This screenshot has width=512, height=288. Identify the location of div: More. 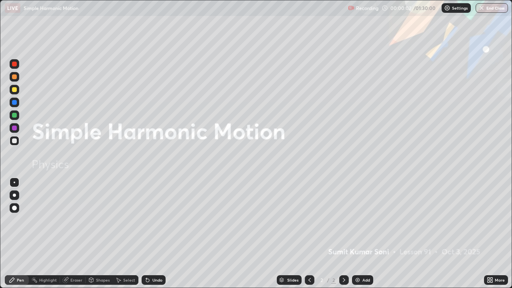
(500, 280).